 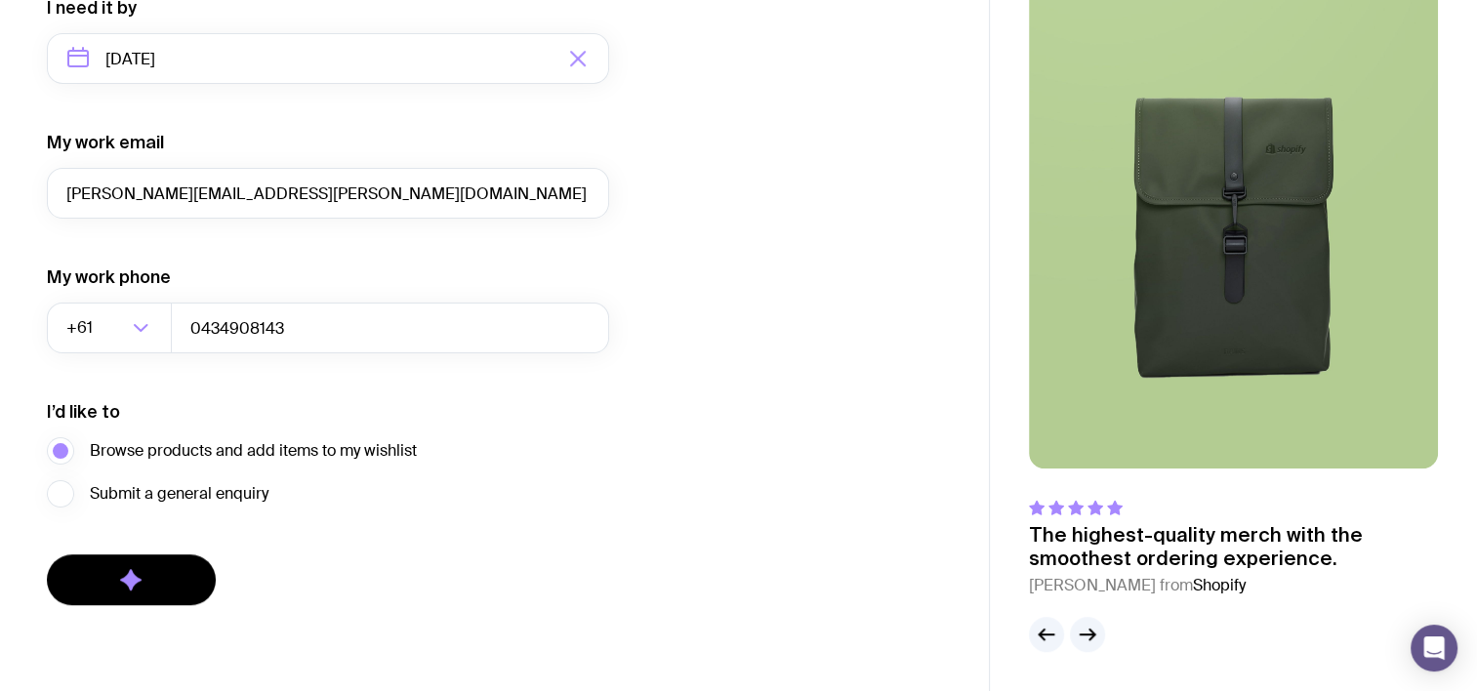 What do you see at coordinates (328, 59) in the screenshot?
I see `input: Select a target date` at bounding box center [328, 59].